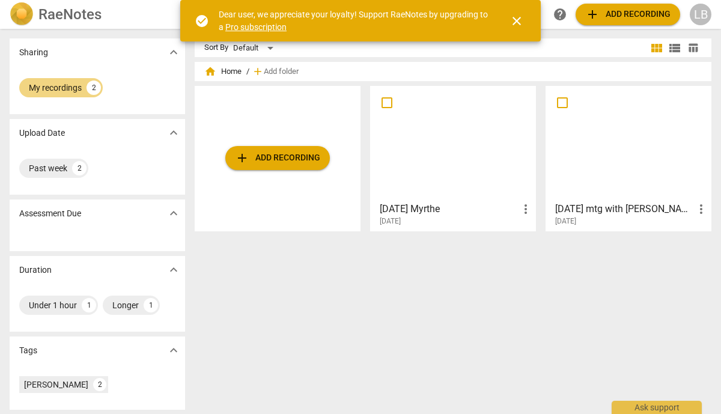 The image size is (721, 414). Describe the element at coordinates (701, 14) in the screenshot. I see `button: LB` at that location.